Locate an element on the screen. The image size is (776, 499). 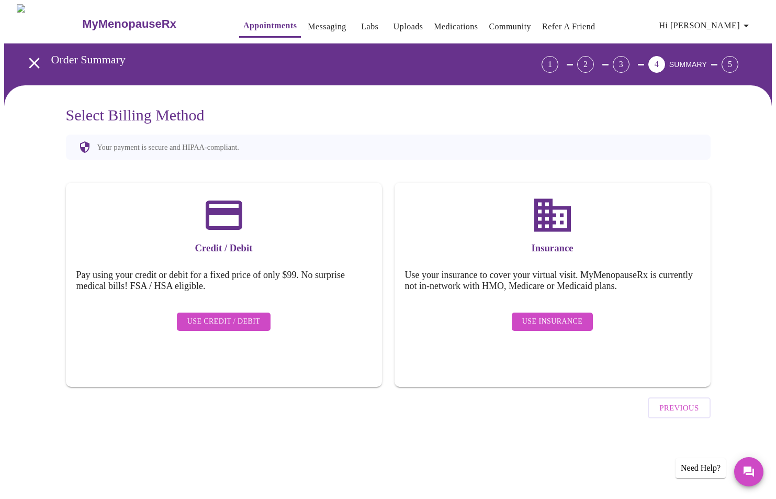
h5: Use your insurance to cover your virtual visit. MyMenopauseRx is currently not in-network with HM... is located at coordinates (553, 281).